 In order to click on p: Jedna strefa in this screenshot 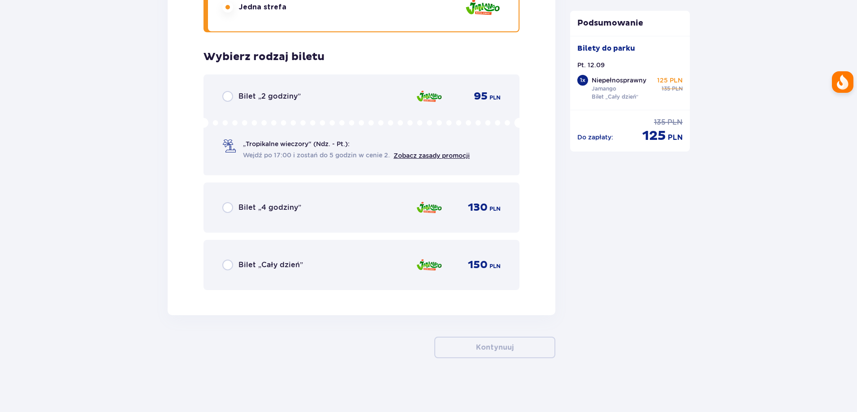, I will do `click(262, 7)`.